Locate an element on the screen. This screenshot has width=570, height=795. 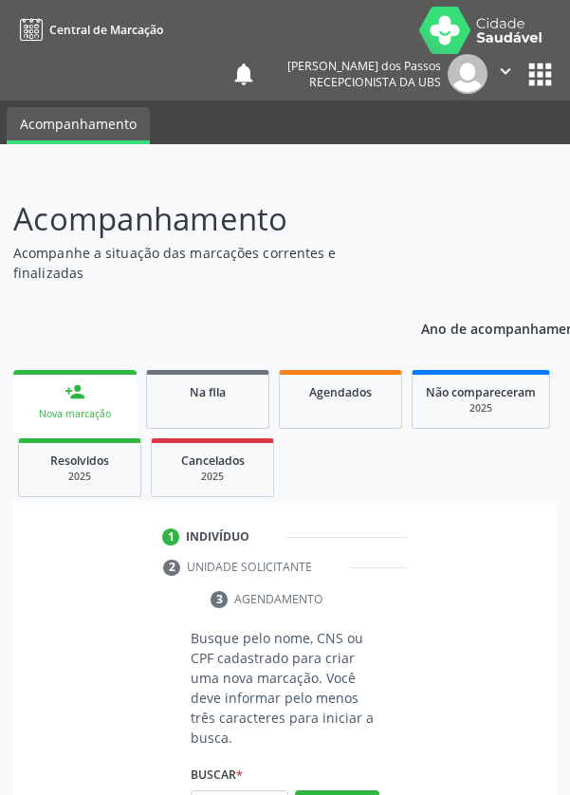
label: Buscar is located at coordinates (216, 775).